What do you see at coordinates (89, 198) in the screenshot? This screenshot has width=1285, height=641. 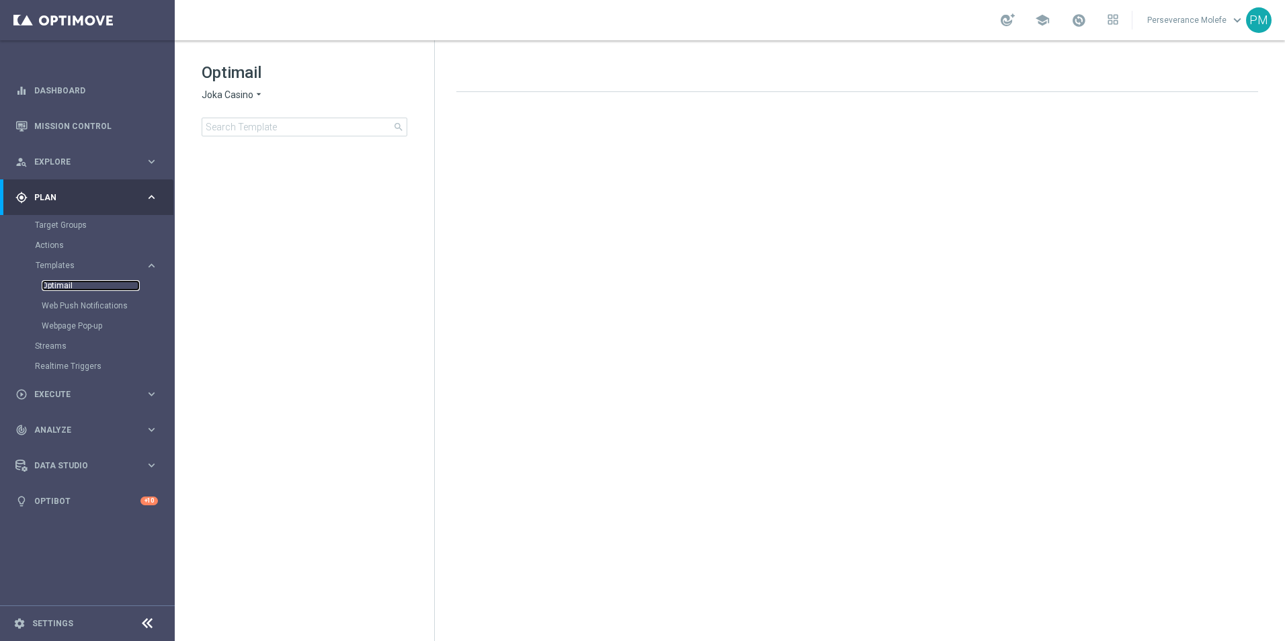 I see `span: Plan` at bounding box center [89, 198].